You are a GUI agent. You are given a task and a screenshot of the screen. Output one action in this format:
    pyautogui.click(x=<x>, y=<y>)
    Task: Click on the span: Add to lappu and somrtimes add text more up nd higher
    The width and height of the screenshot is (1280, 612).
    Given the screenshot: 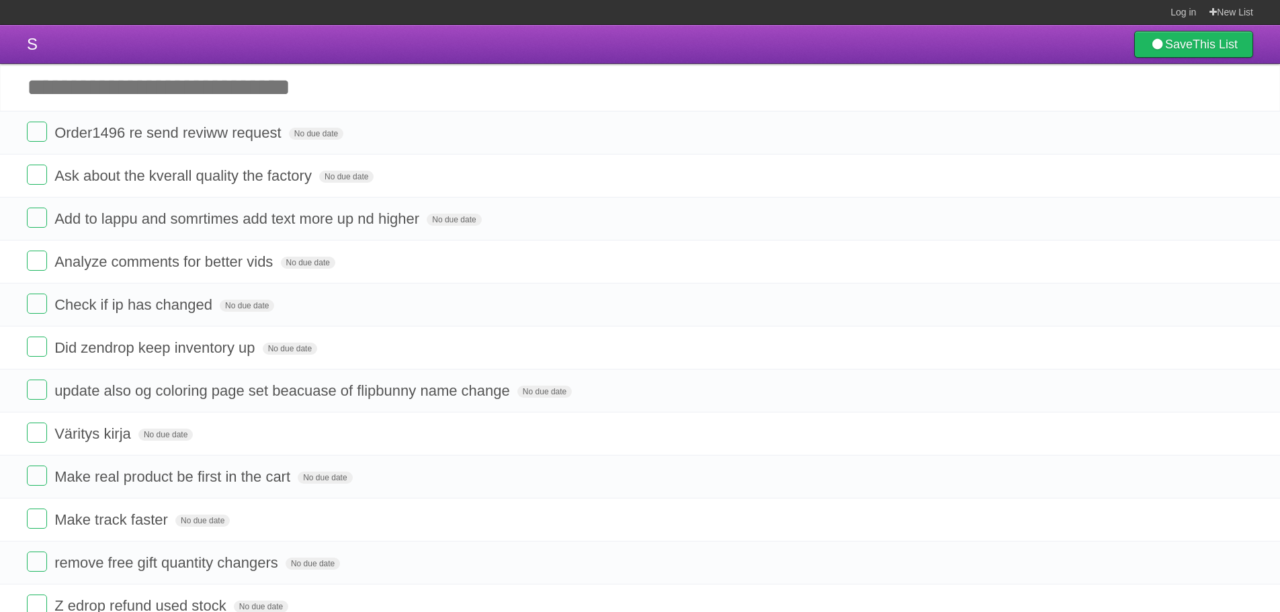 What is the action you would take?
    pyautogui.click(x=239, y=218)
    